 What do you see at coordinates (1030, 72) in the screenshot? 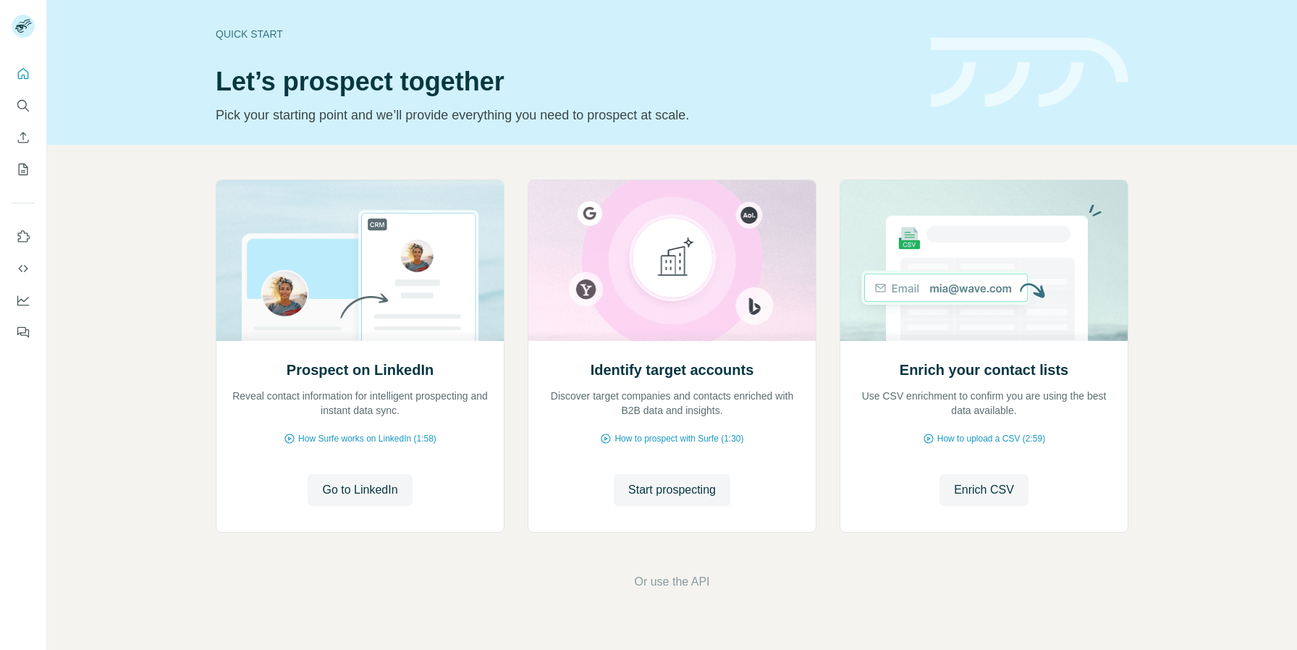
I see `img: banner` at bounding box center [1030, 72].